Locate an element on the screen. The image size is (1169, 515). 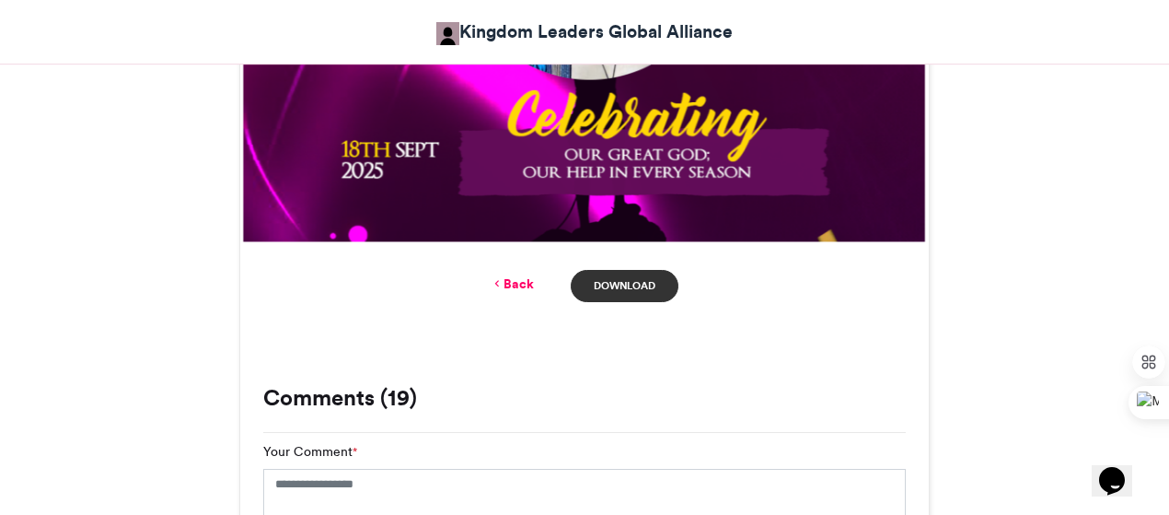
a: Download is located at coordinates (624, 285).